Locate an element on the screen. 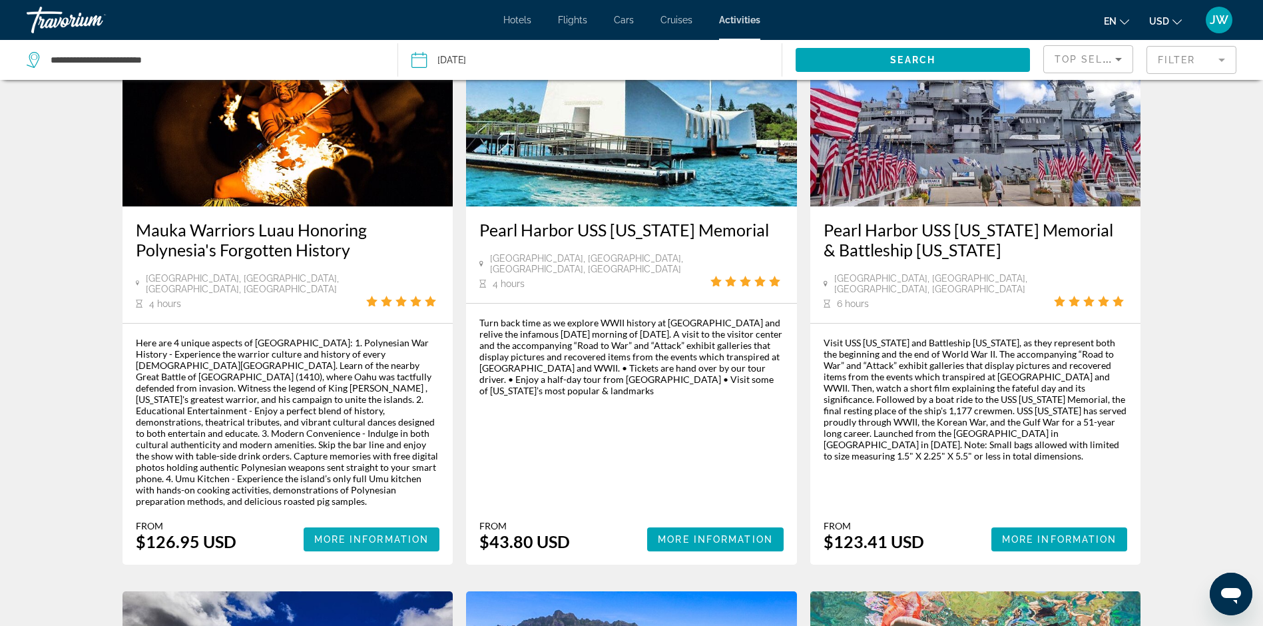 Image resolution: width=1263 pixels, height=626 pixels. div: $43.80 USD is located at coordinates (525, 541).